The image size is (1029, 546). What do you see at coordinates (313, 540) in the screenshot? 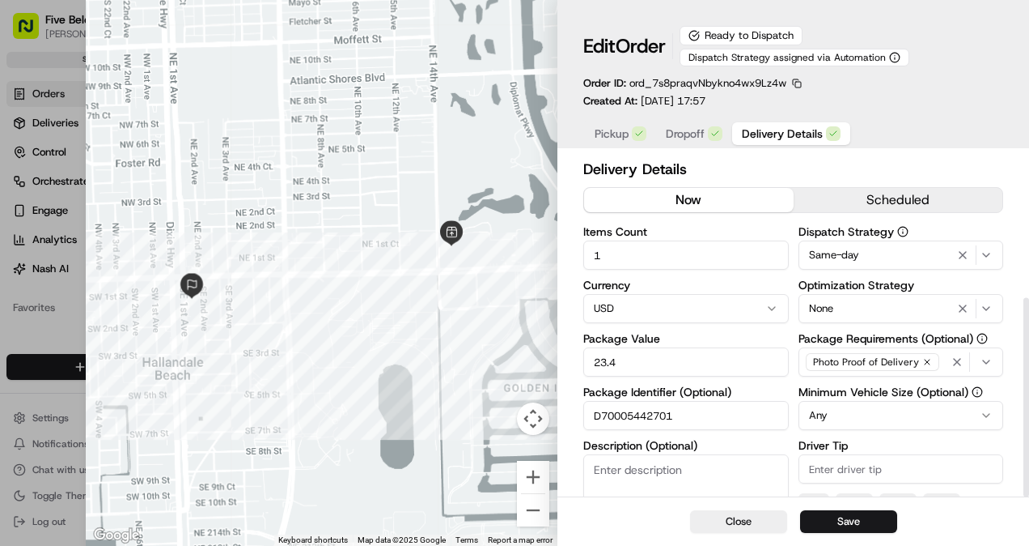
I see `button: Keyboard shortcuts` at bounding box center [313, 540].